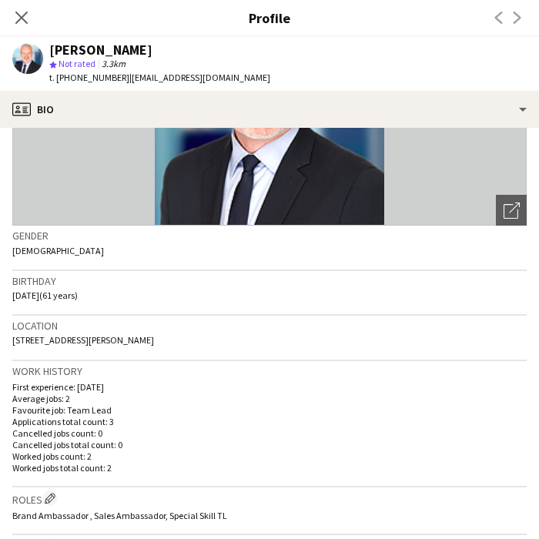 The width and height of the screenshot is (539, 539). What do you see at coordinates (119, 515) in the screenshot?
I see `span: Brand Ambassador , Sales Ambassador, Special Skill TL` at bounding box center [119, 515].